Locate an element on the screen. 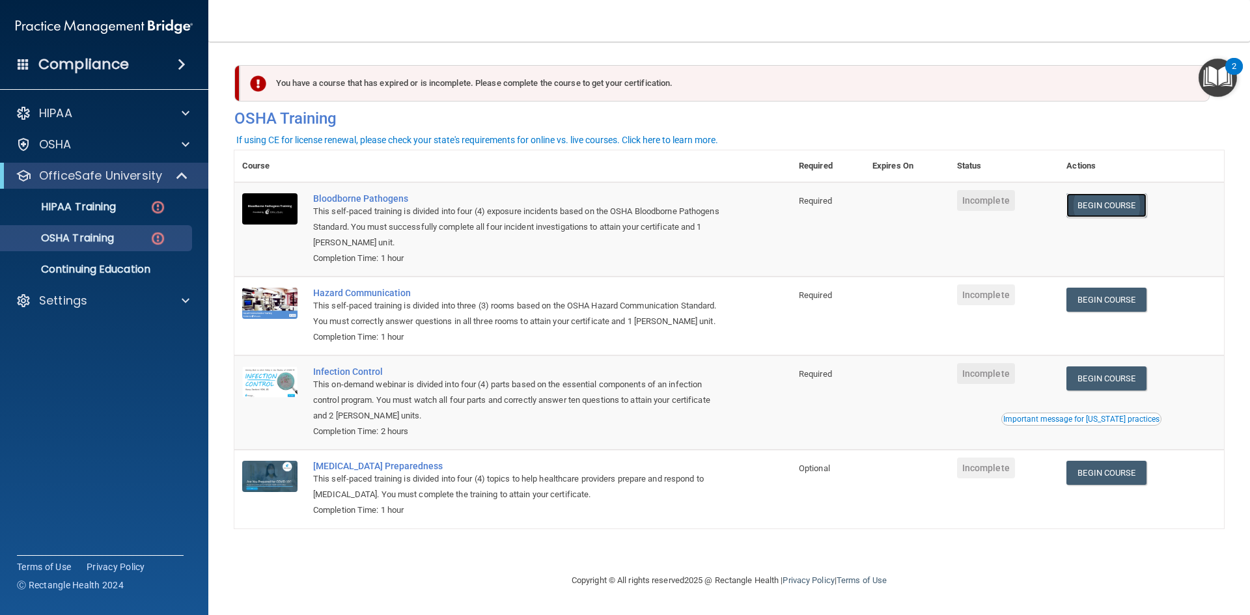  a: OSHA is located at coordinates (102, 145).